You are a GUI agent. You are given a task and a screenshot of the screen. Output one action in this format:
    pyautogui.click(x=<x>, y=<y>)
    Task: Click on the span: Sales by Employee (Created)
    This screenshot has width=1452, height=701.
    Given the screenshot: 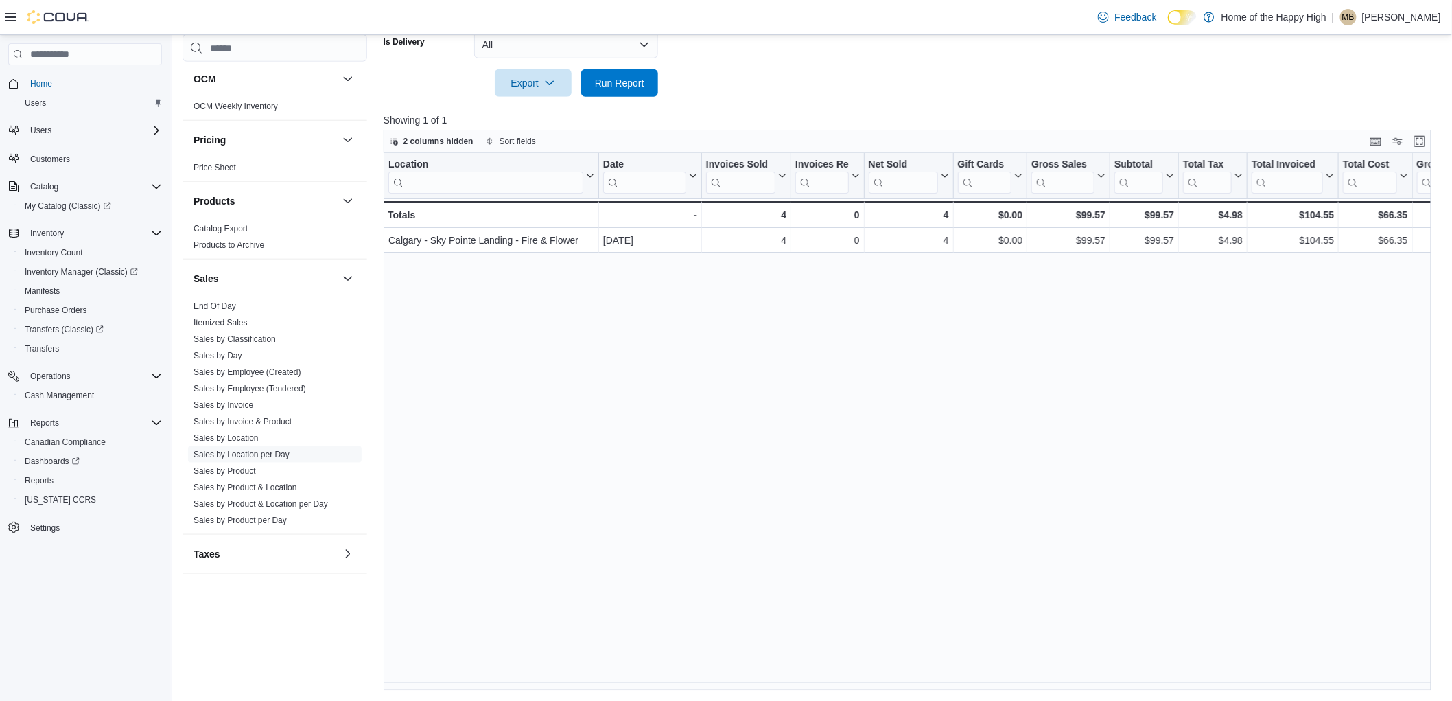 What is the action you would take?
    pyautogui.click(x=247, y=372)
    